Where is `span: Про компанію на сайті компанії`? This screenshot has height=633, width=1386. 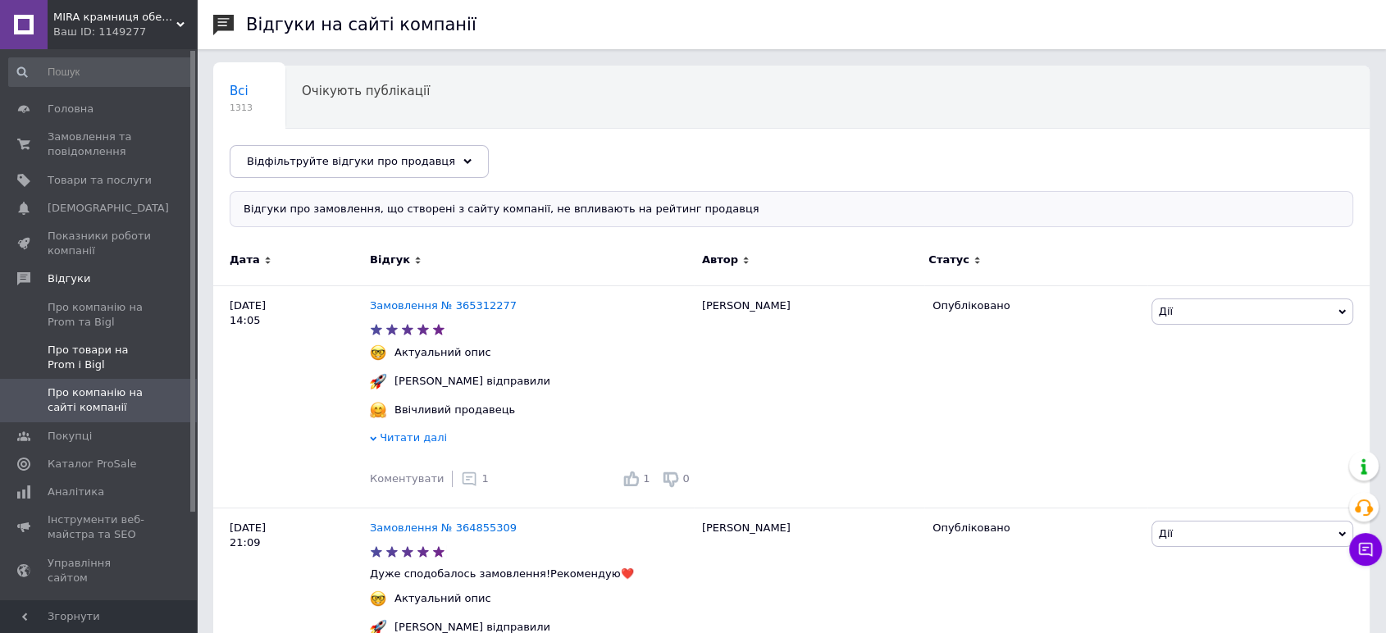 span: Про компанію на сайті компанії is located at coordinates (99, 400).